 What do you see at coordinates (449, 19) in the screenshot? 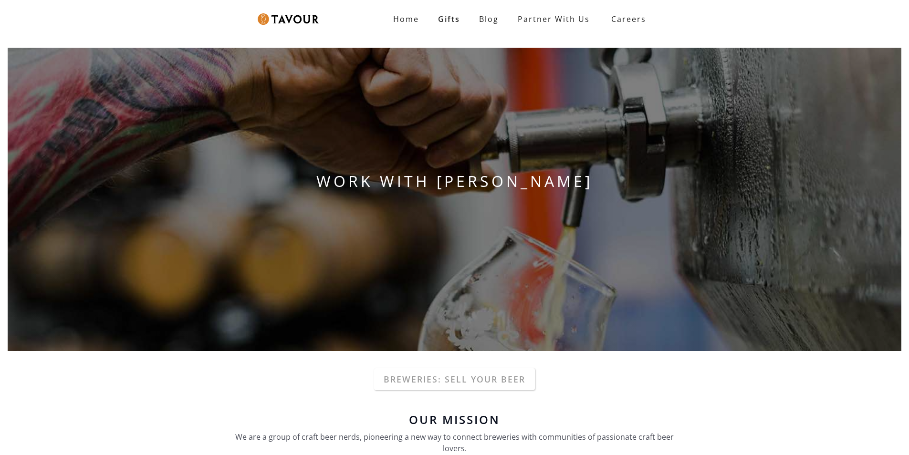
I see `a: Gifts` at bounding box center [449, 19].